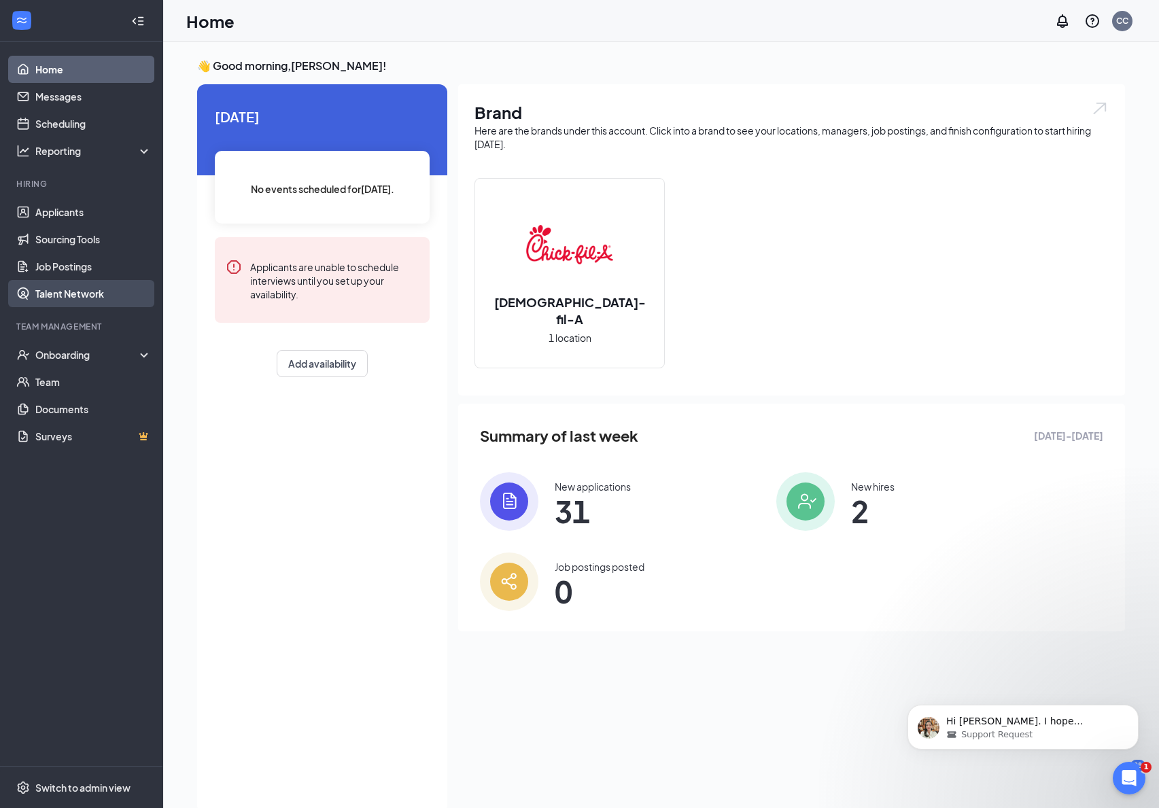 Image resolution: width=1159 pixels, height=808 pixels. Describe the element at coordinates (593, 511) in the screenshot. I see `span: 31` at that location.